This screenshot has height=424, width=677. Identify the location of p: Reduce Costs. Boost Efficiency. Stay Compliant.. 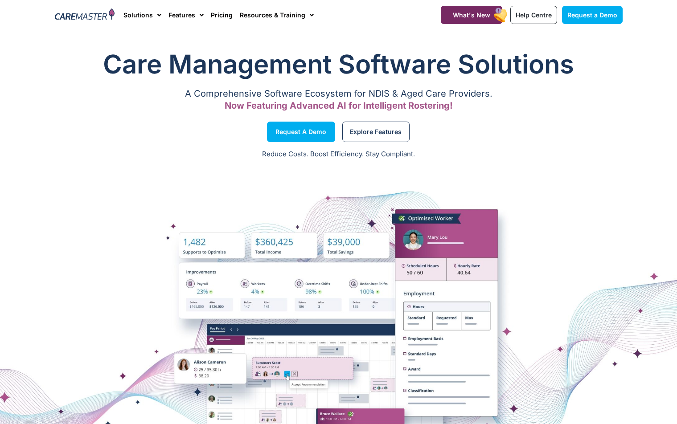
(338, 154).